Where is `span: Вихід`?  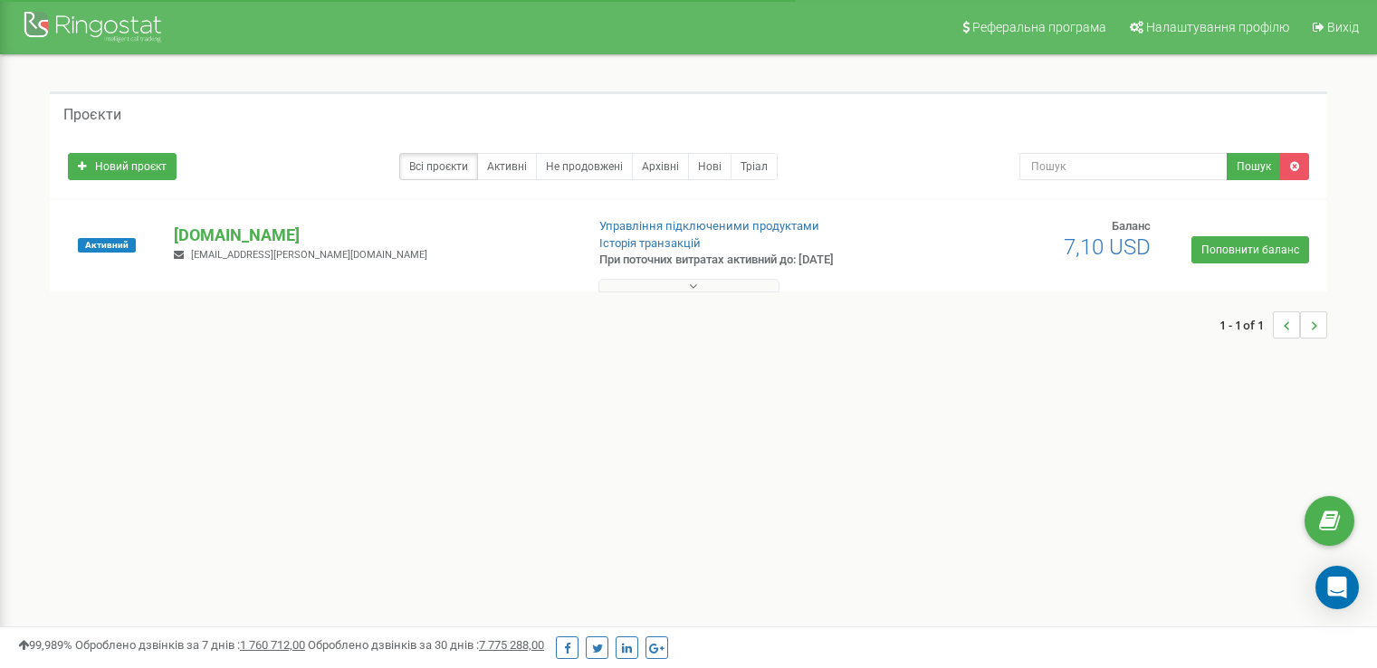 span: Вихід is located at coordinates (1343, 27).